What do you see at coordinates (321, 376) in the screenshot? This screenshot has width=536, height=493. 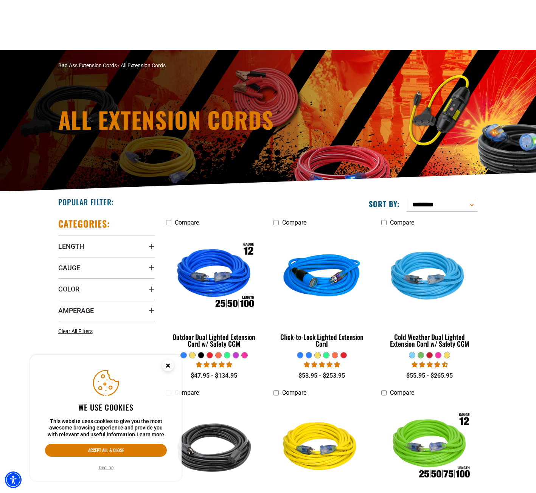 I see `div: $53.95 - $253.95` at bounding box center [321, 376].